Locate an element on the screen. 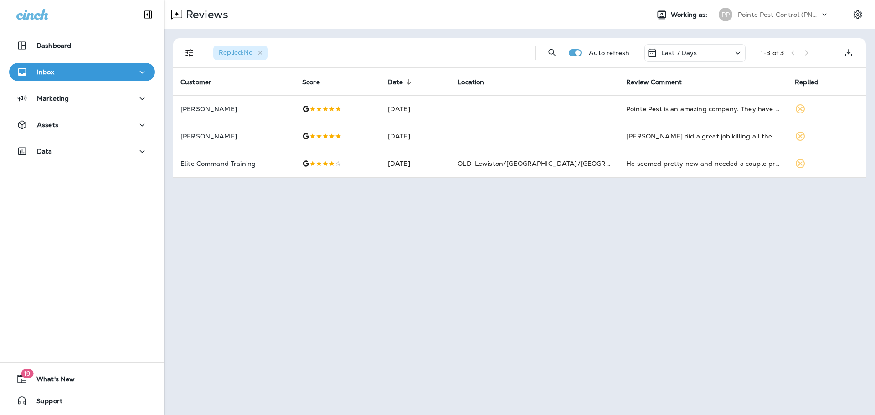 Image resolution: width=875 pixels, height=415 pixels. button: Settings is located at coordinates (857, 15).